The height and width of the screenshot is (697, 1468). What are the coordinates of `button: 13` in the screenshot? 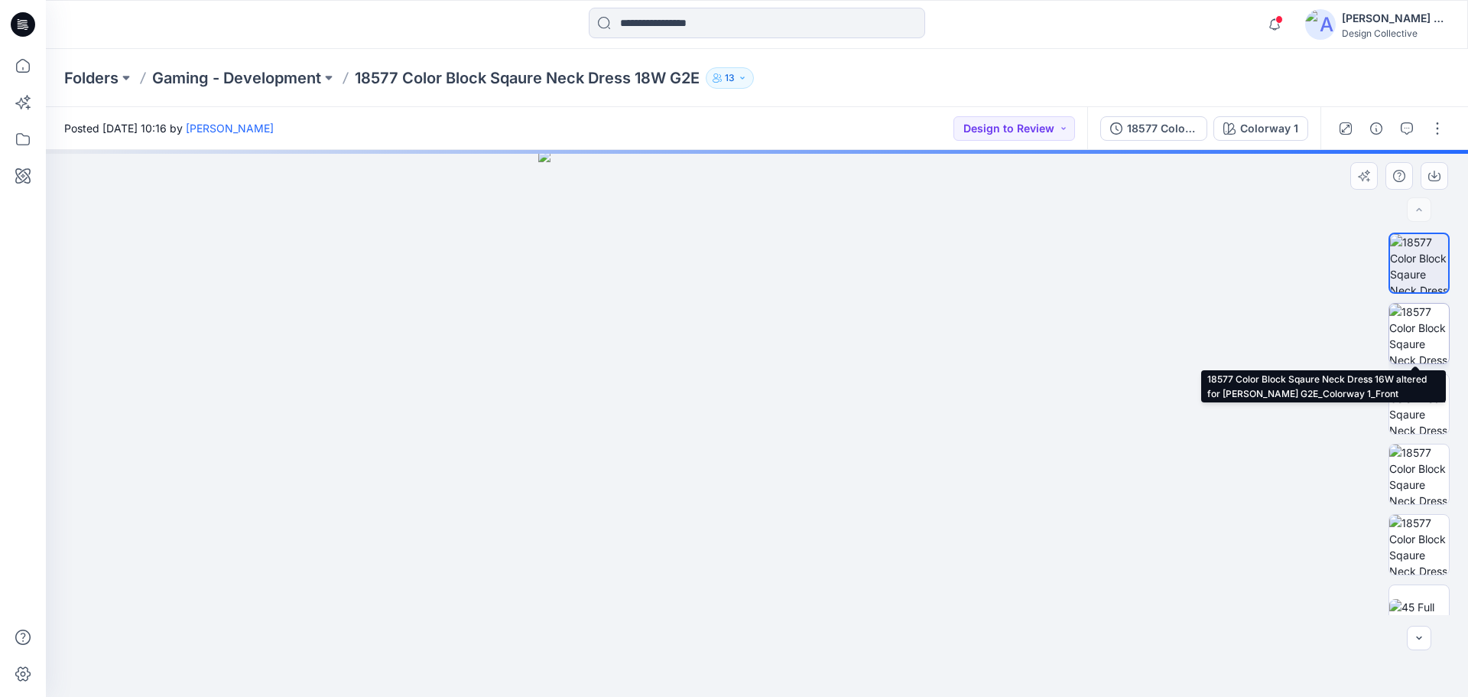 It's located at (730, 78).